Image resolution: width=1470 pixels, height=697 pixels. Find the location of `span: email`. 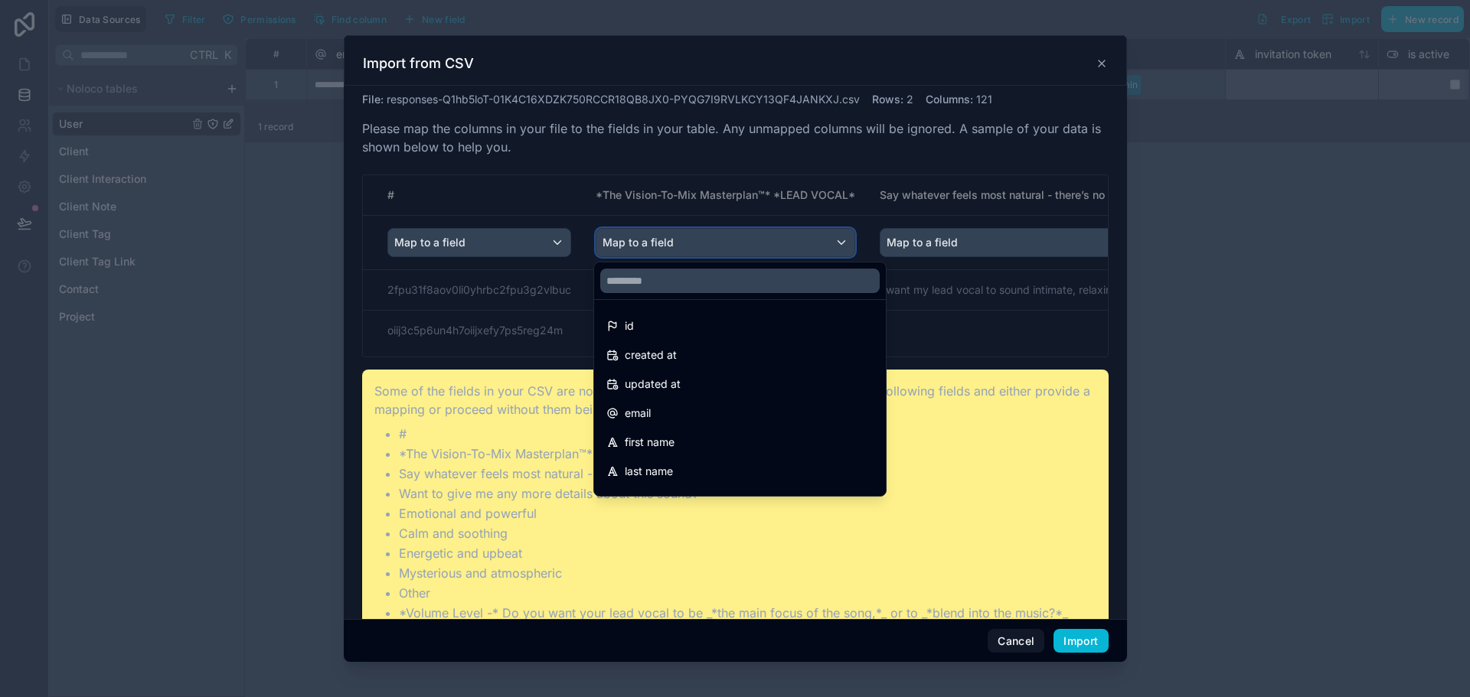

span: email is located at coordinates (638, 413).